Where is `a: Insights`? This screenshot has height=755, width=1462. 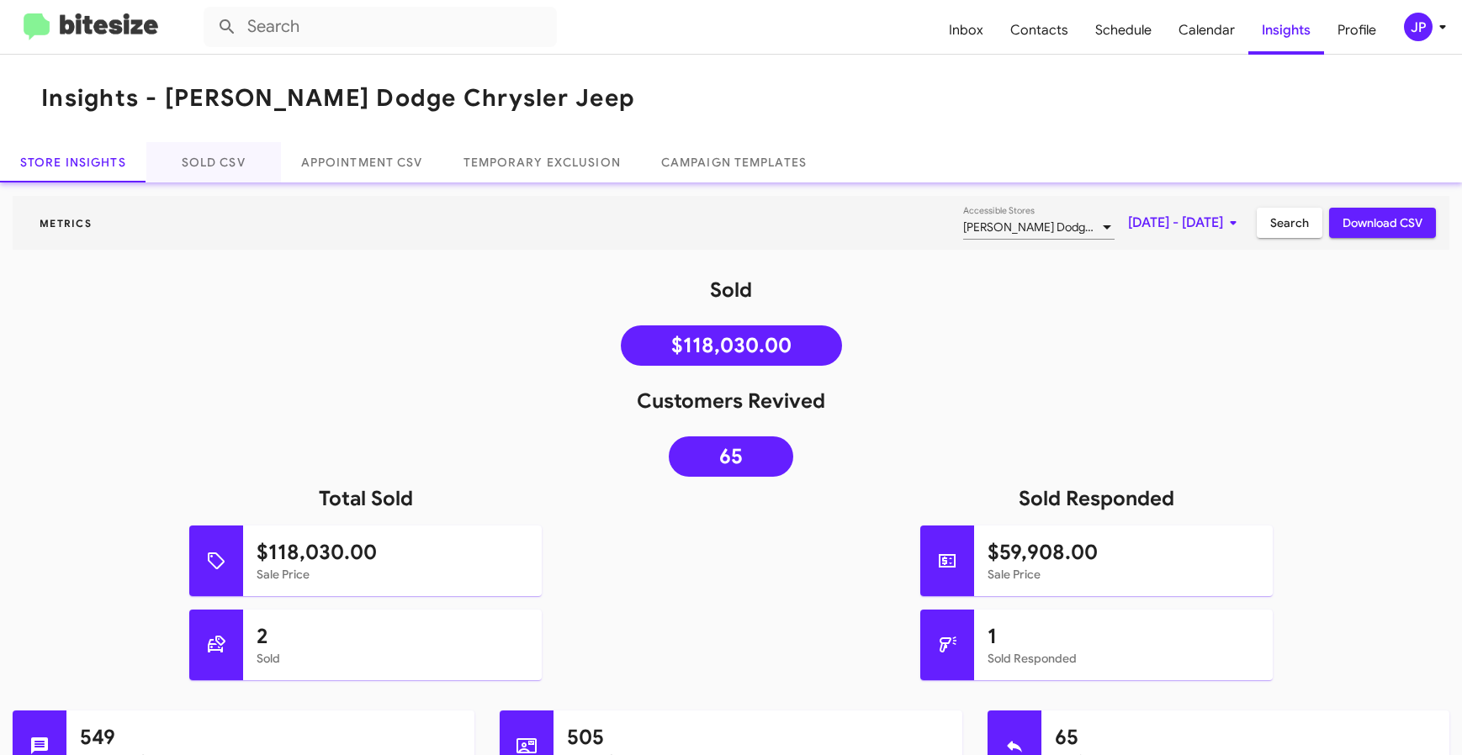 a: Insights is located at coordinates (1286, 30).